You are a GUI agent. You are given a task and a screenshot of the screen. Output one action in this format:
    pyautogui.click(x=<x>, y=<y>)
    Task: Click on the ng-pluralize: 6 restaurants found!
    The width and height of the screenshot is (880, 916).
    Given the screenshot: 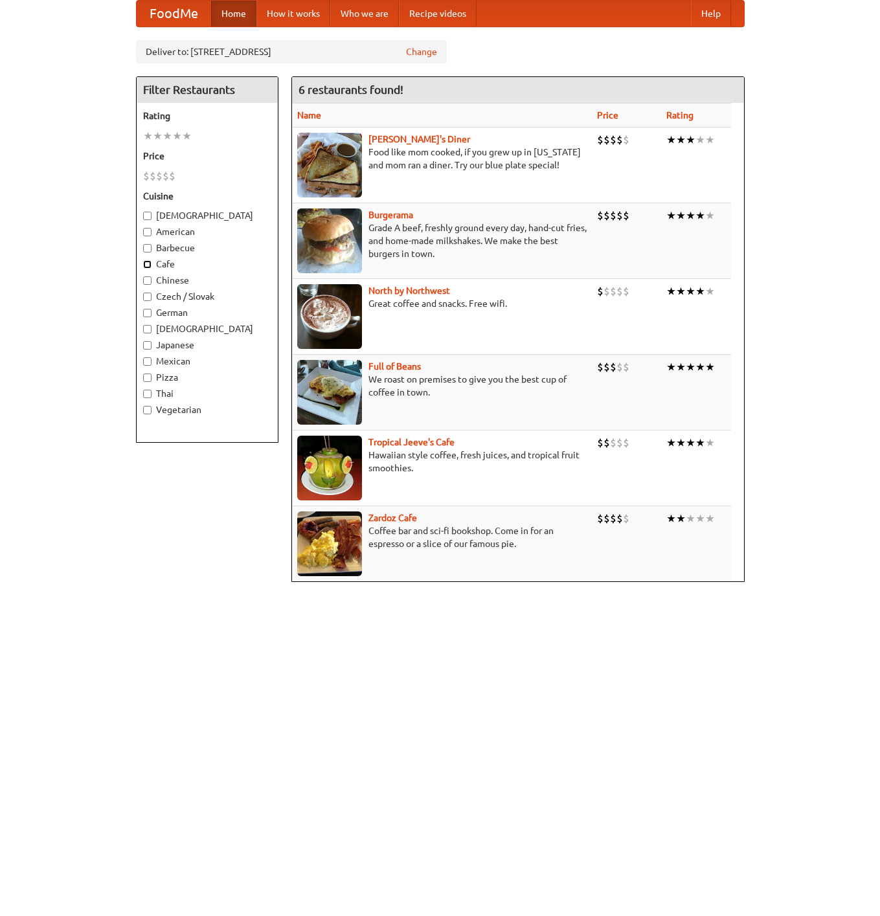 What is the action you would take?
    pyautogui.click(x=351, y=89)
    